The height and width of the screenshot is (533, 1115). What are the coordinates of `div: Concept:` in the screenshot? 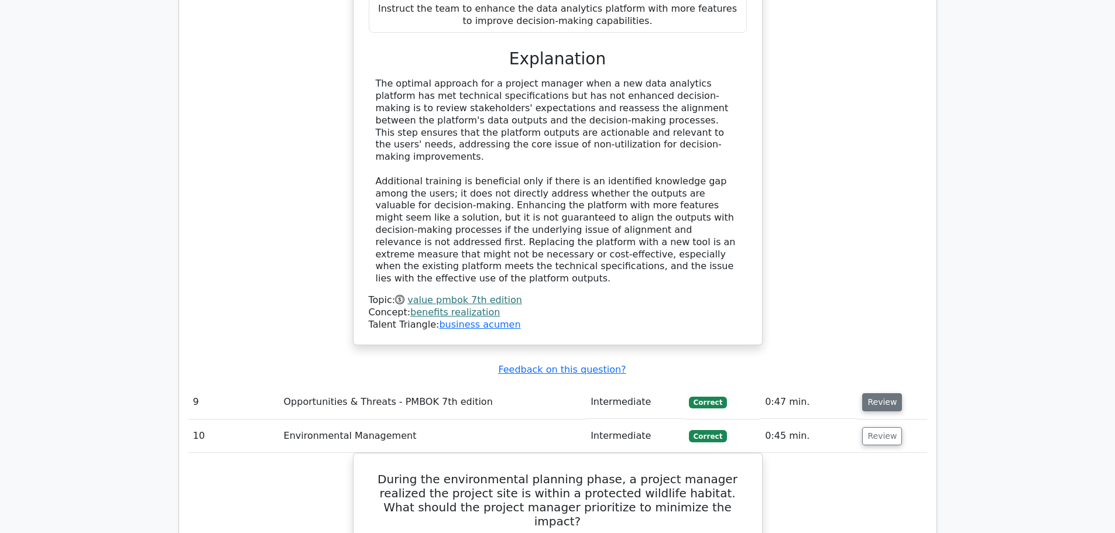 It's located at (558, 313).